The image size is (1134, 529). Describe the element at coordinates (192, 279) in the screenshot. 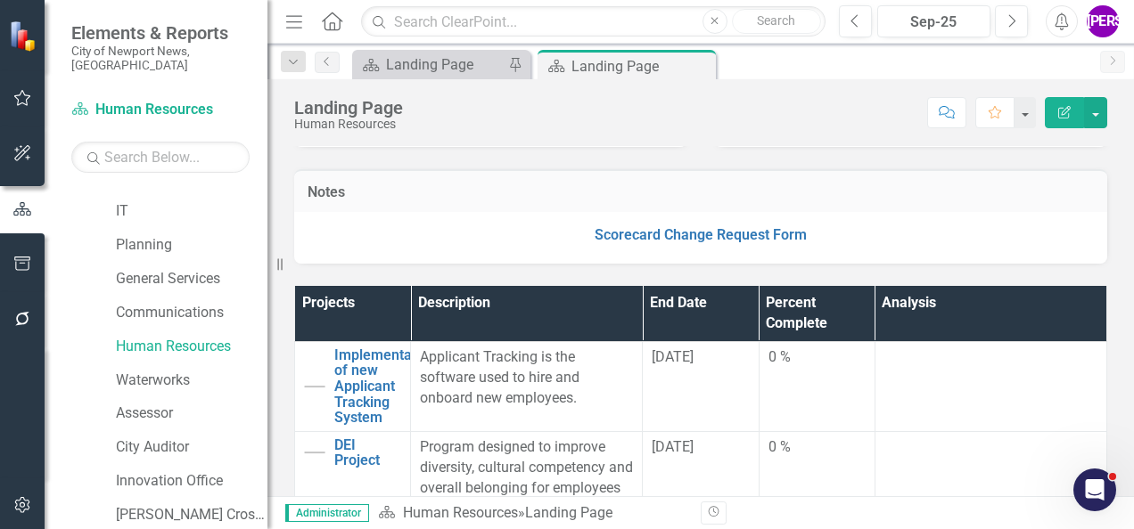

I see `a: General Services` at that location.